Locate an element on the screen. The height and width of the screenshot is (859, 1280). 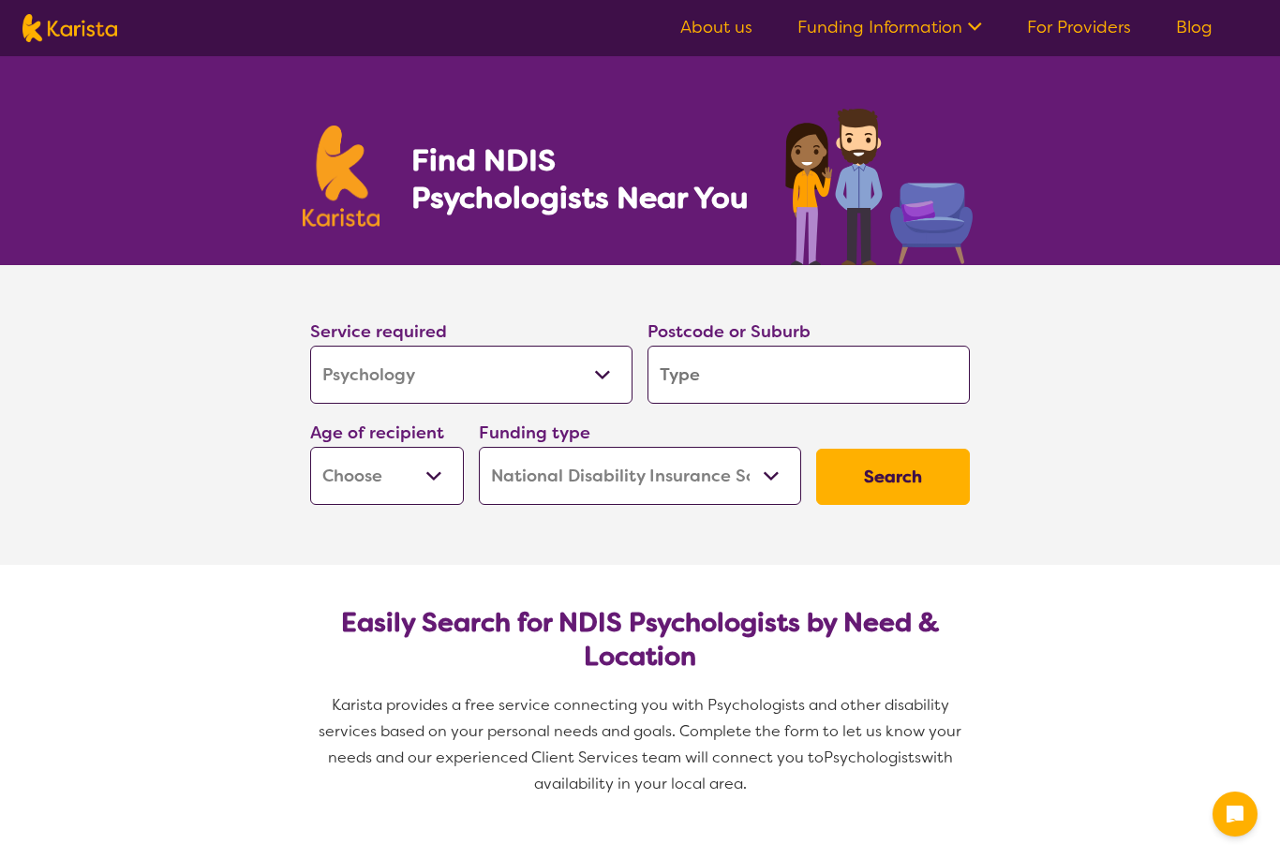
input: Type is located at coordinates (809, 375).